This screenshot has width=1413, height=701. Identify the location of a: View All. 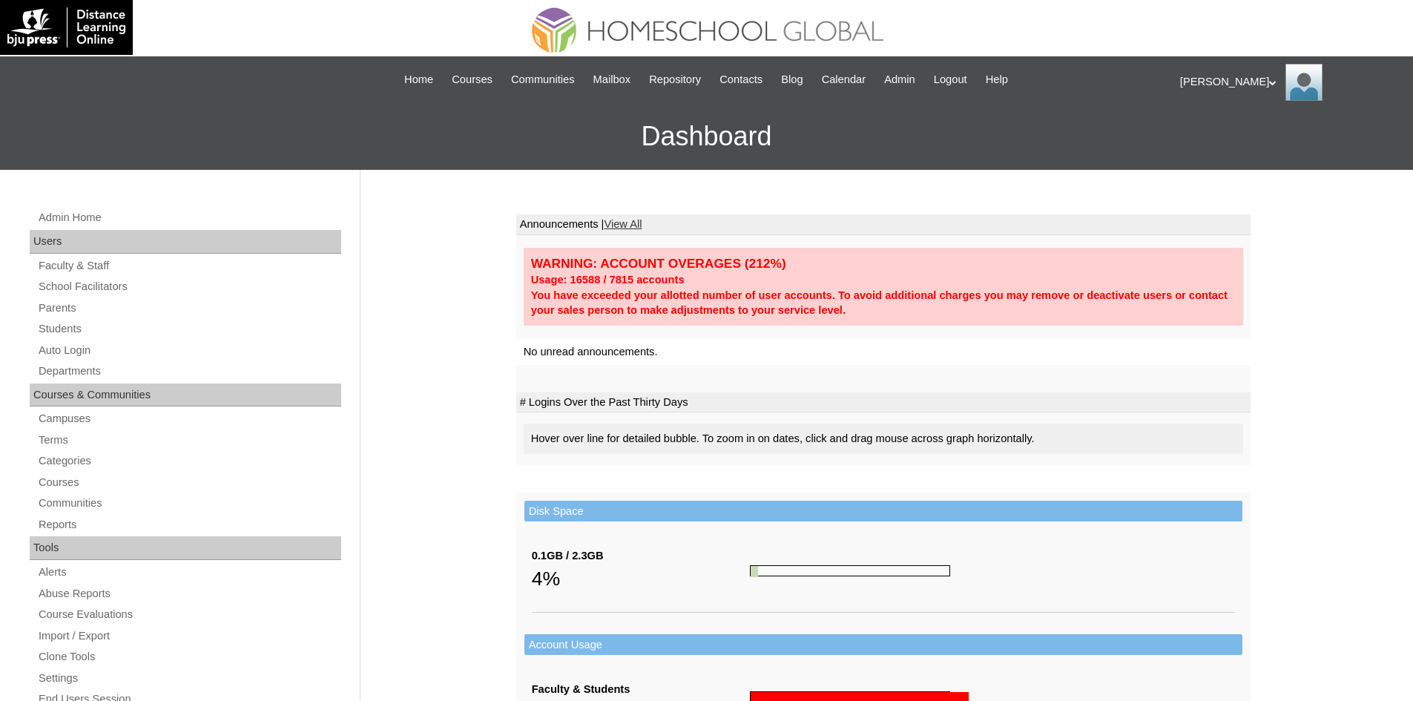
(622, 224).